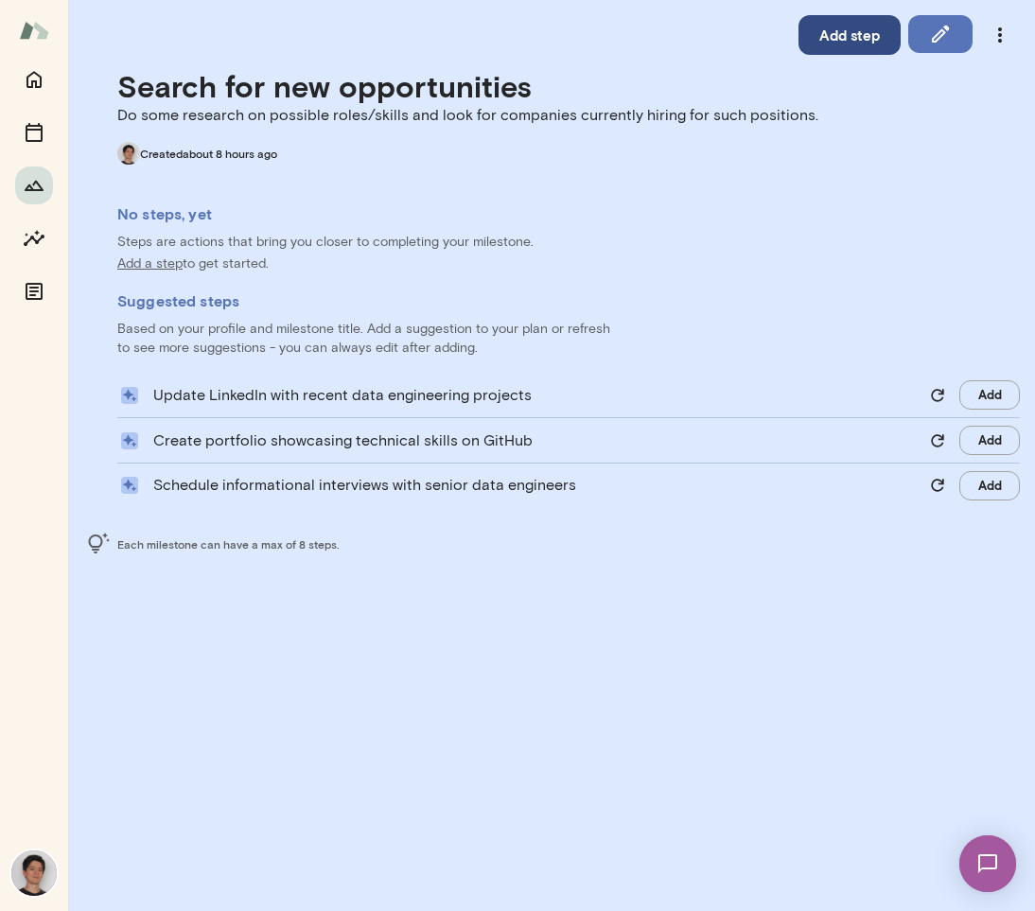  What do you see at coordinates (568, 329) in the screenshot?
I see `p: Based on your profile and milestone title. Add a suggestion to your plan or refresh` at bounding box center [568, 329].